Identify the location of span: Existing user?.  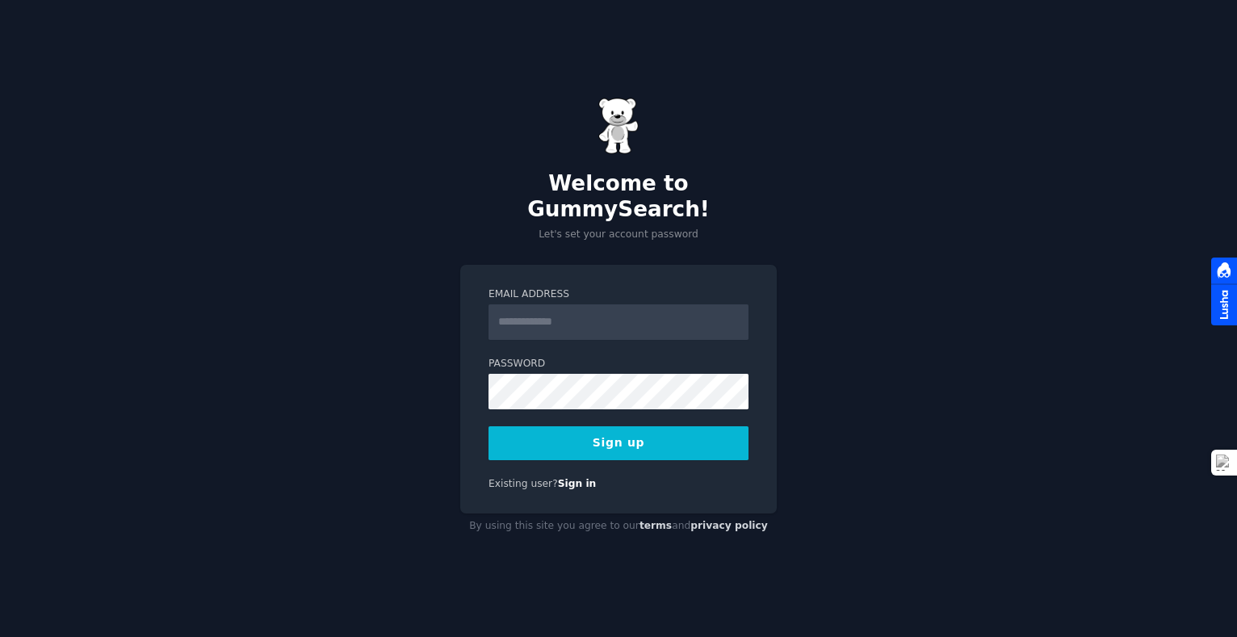
(523, 484).